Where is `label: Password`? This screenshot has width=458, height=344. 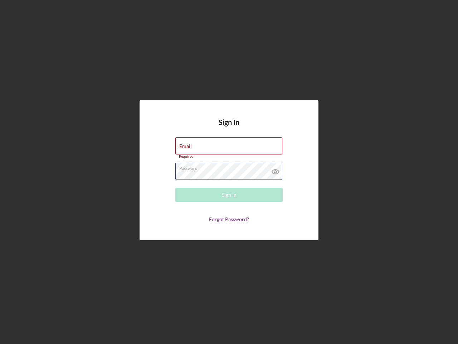 label: Password is located at coordinates (231, 167).